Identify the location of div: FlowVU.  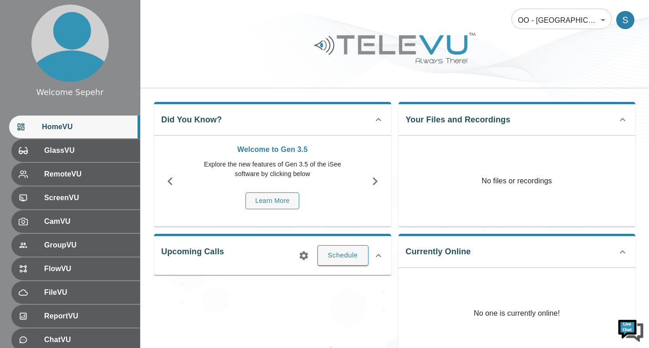
(76, 269).